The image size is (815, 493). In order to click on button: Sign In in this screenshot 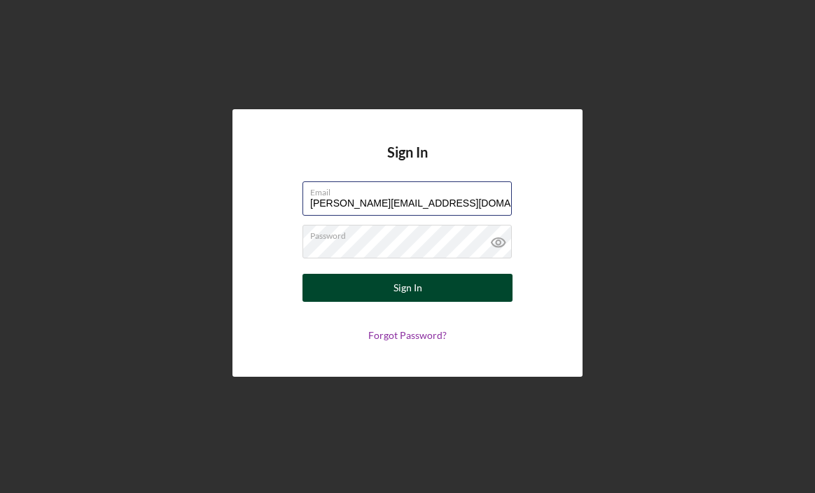, I will do `click(408, 288)`.